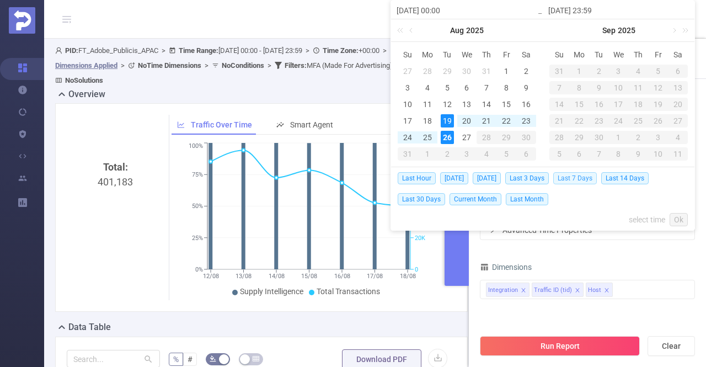 This screenshot has width=706, height=367. What do you see at coordinates (599, 104) in the screenshot?
I see `div: 16` at bounding box center [599, 104].